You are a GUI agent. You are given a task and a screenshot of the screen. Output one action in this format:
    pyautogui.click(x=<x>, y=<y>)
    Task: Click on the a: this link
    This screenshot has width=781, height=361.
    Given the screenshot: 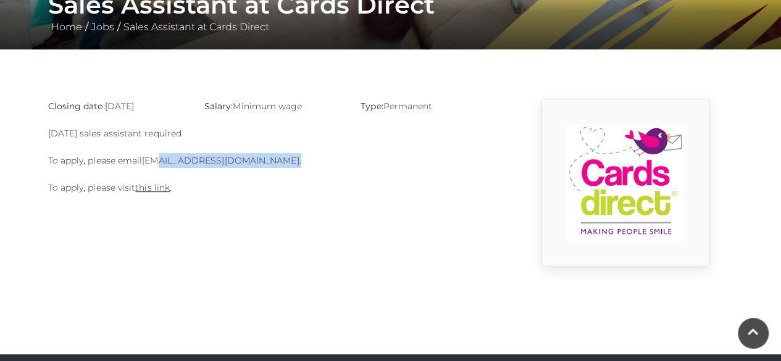 What is the action you would take?
    pyautogui.click(x=152, y=188)
    